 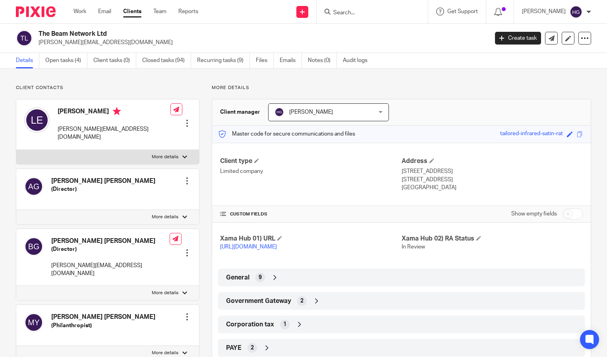 I want to click on a: Audit logs, so click(x=358, y=60).